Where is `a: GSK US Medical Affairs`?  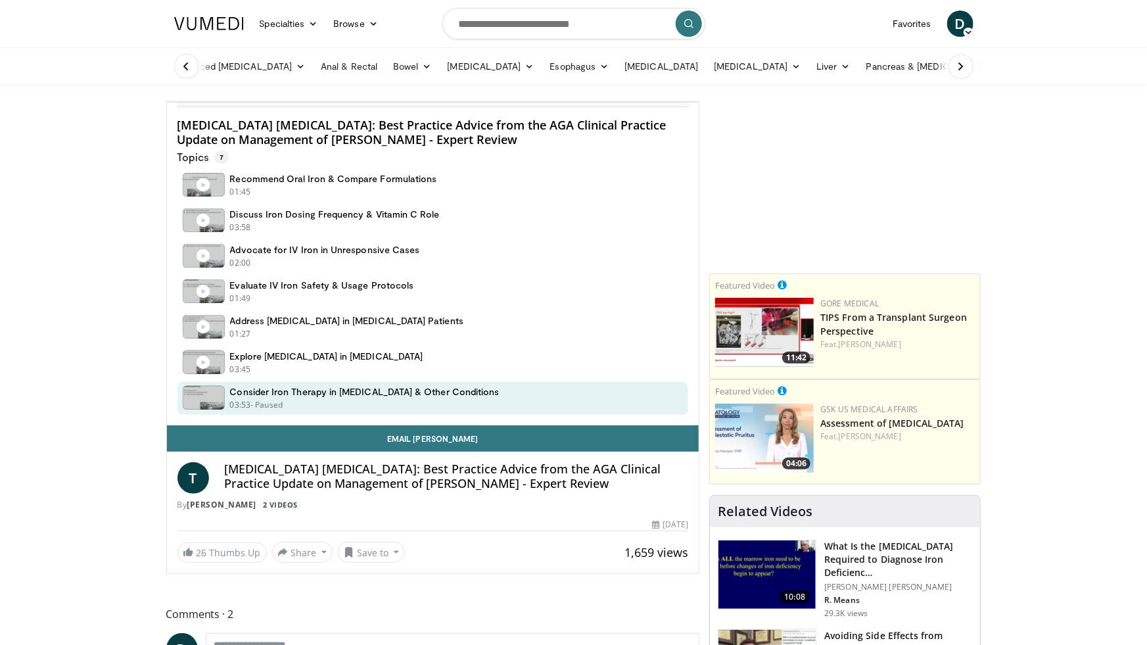
a: GSK US Medical Affairs is located at coordinates (869, 409).